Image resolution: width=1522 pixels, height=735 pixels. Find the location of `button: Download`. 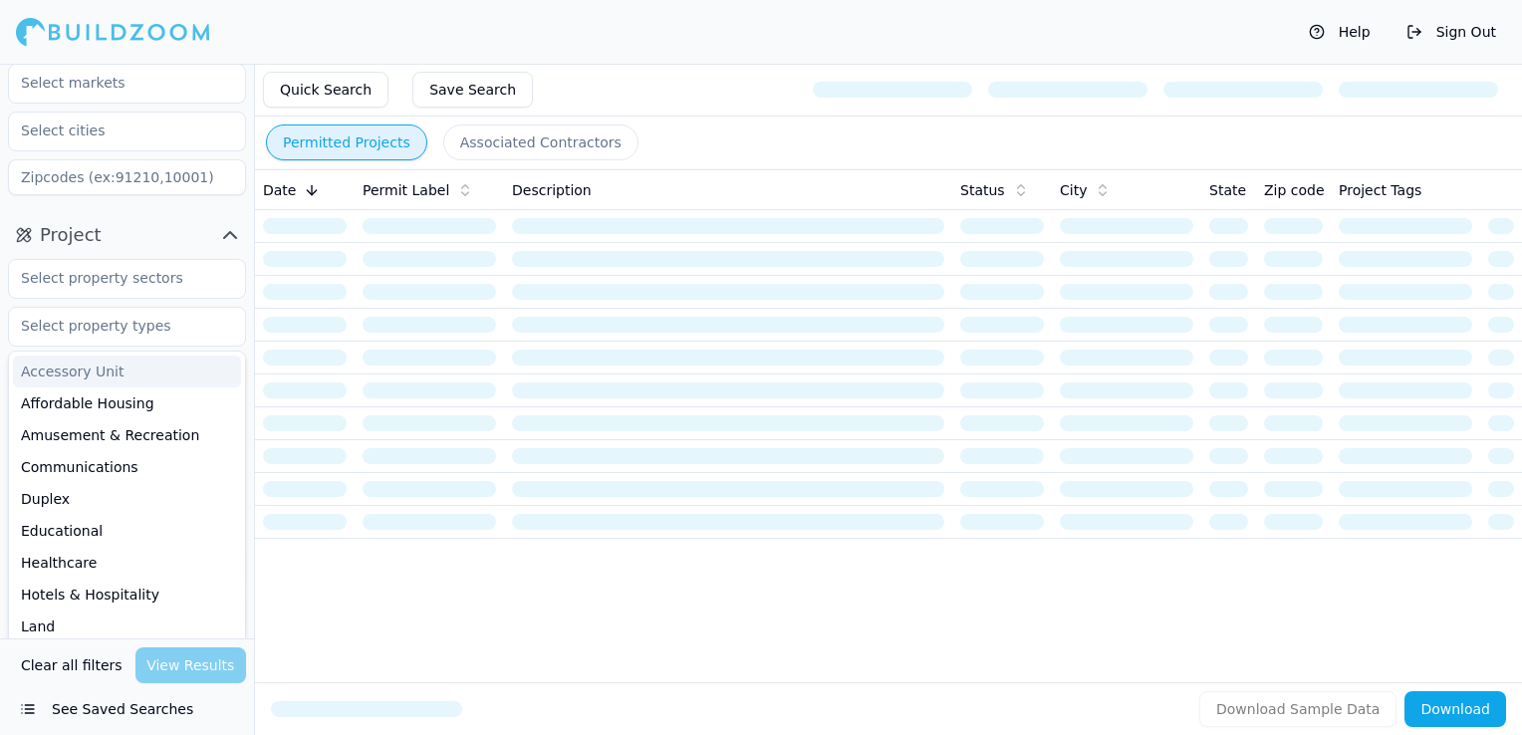

button: Download is located at coordinates (1455, 709).